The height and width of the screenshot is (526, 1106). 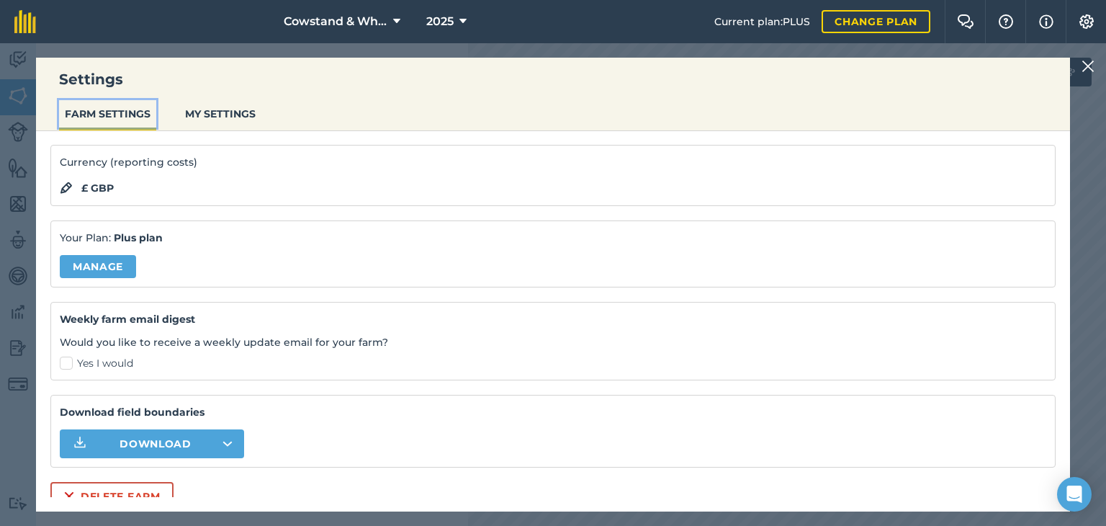 What do you see at coordinates (440, 22) in the screenshot?
I see `span: 2025` at bounding box center [440, 22].